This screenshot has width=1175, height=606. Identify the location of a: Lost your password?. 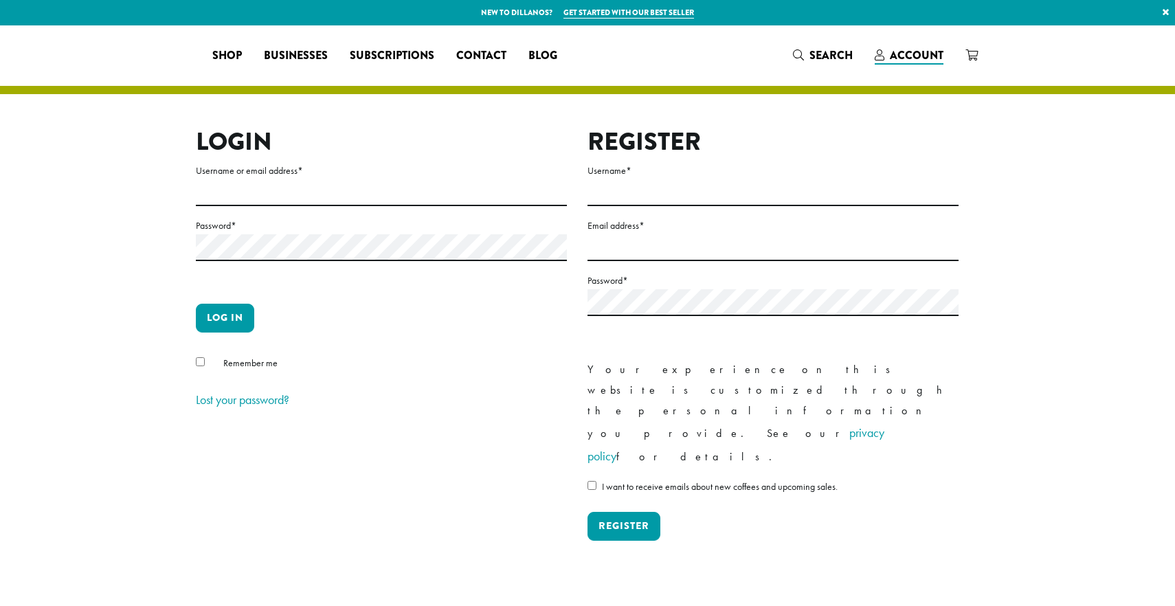
(243, 399).